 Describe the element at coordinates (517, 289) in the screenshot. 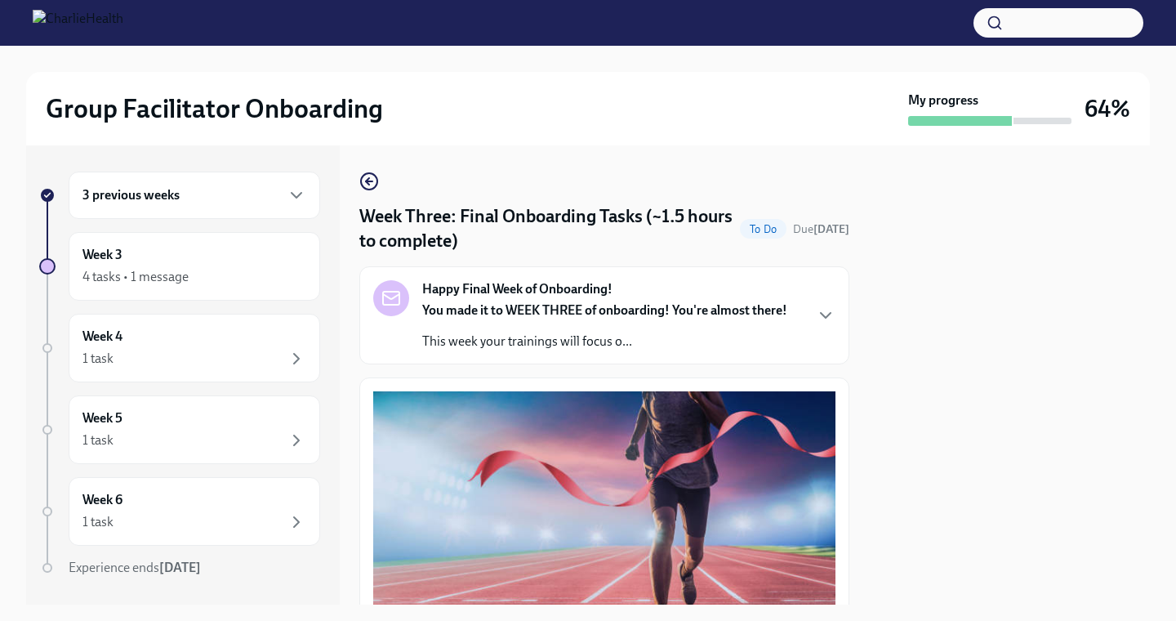

I see `strong: Happy Final Week of Onboarding!` at that location.